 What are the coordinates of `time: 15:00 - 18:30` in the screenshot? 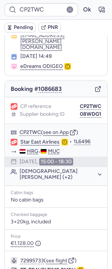 It's located at (56, 162).